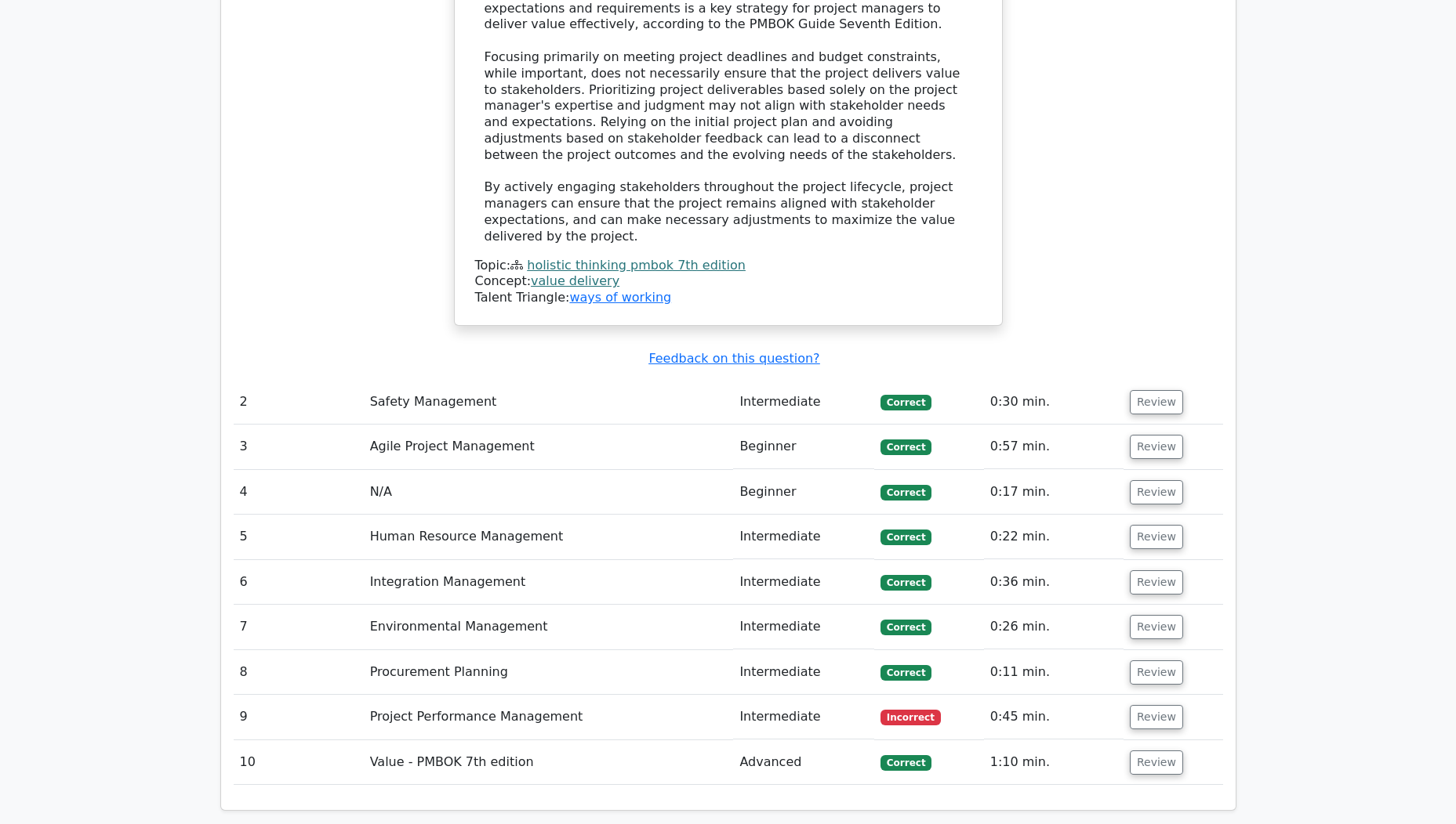 This screenshot has height=824, width=1456. Describe the element at coordinates (803, 762) in the screenshot. I see `td: Advanced` at that location.